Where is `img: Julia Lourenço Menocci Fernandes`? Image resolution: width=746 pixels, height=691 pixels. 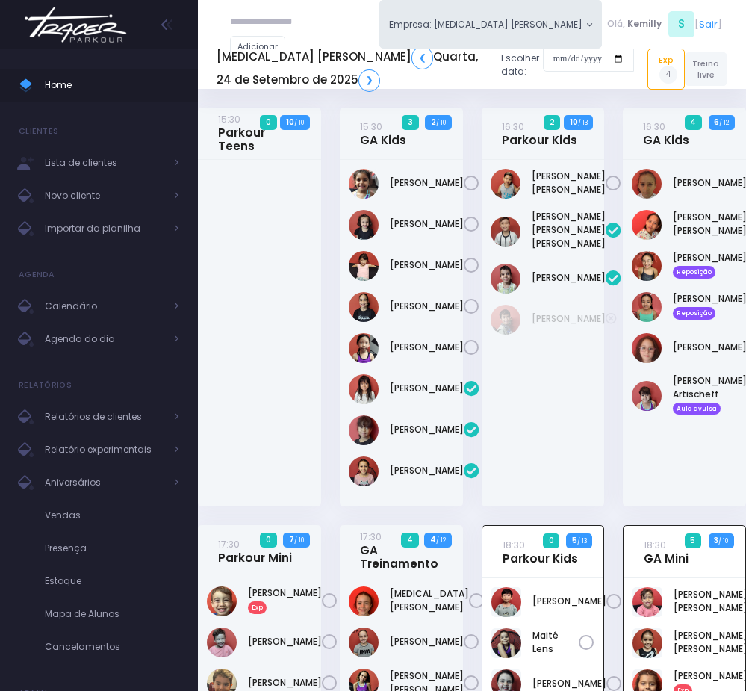 img: Julia Lourenço Menocci Fernandes is located at coordinates (648, 643).